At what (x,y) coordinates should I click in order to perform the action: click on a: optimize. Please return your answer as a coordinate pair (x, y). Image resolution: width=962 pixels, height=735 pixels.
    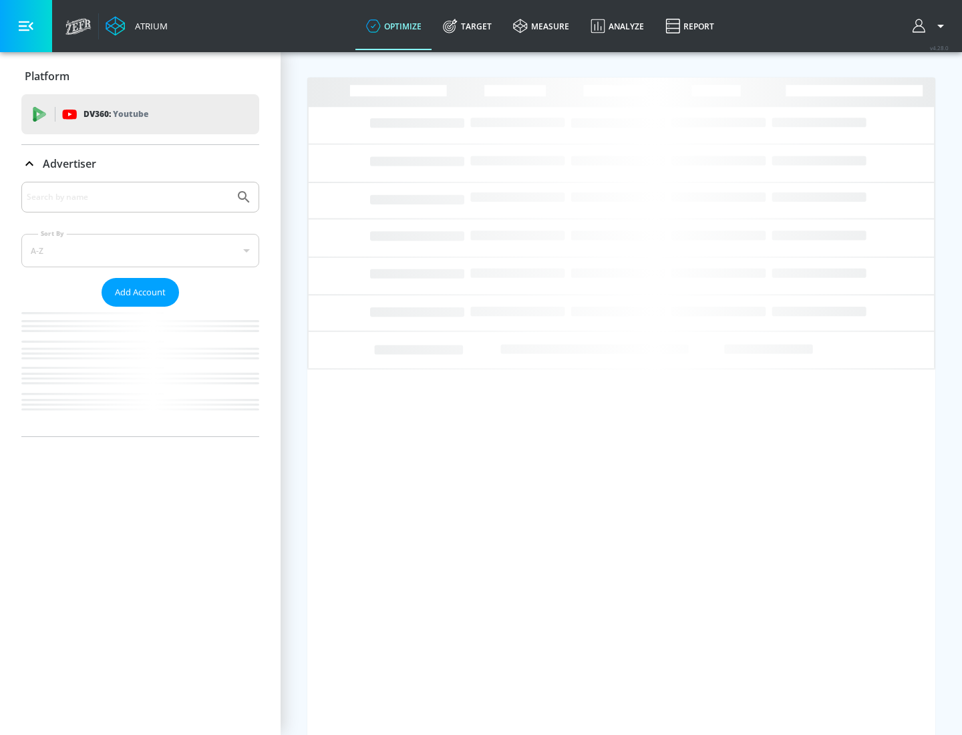
    Looking at the image, I should click on (394, 26).